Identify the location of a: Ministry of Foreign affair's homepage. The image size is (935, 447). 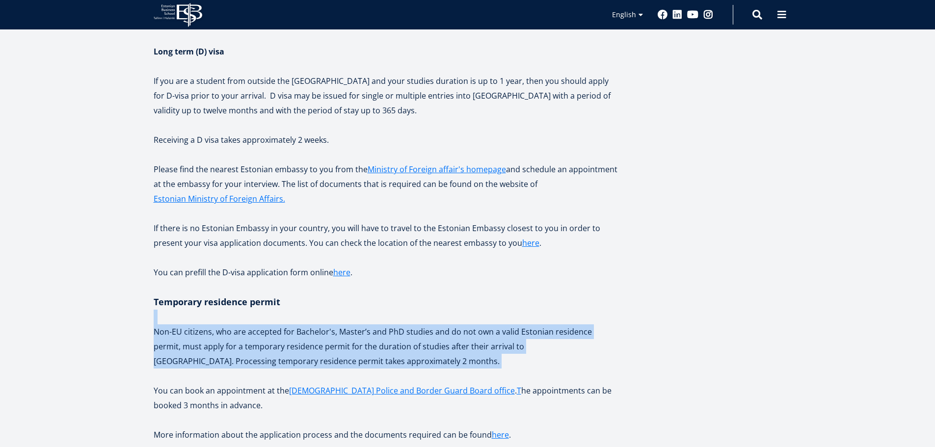
(437, 169).